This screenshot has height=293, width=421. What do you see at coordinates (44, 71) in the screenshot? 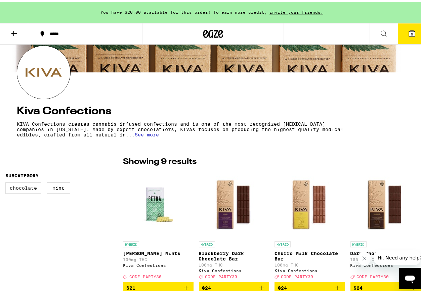
I see `img: Kiva Confections logo` at bounding box center [44, 71].